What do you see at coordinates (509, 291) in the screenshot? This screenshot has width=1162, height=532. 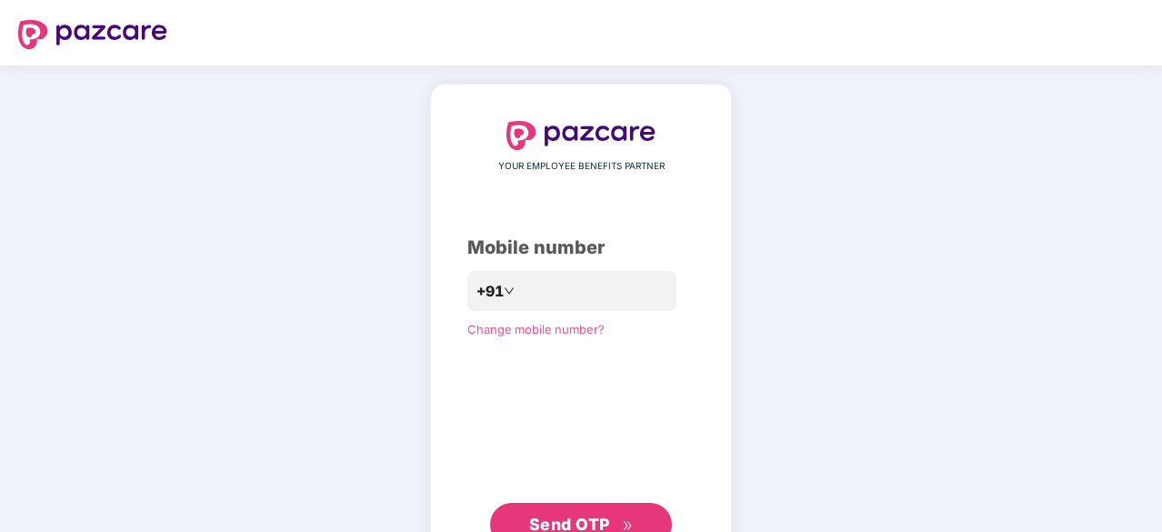 I see `span: down` at bounding box center [509, 291].